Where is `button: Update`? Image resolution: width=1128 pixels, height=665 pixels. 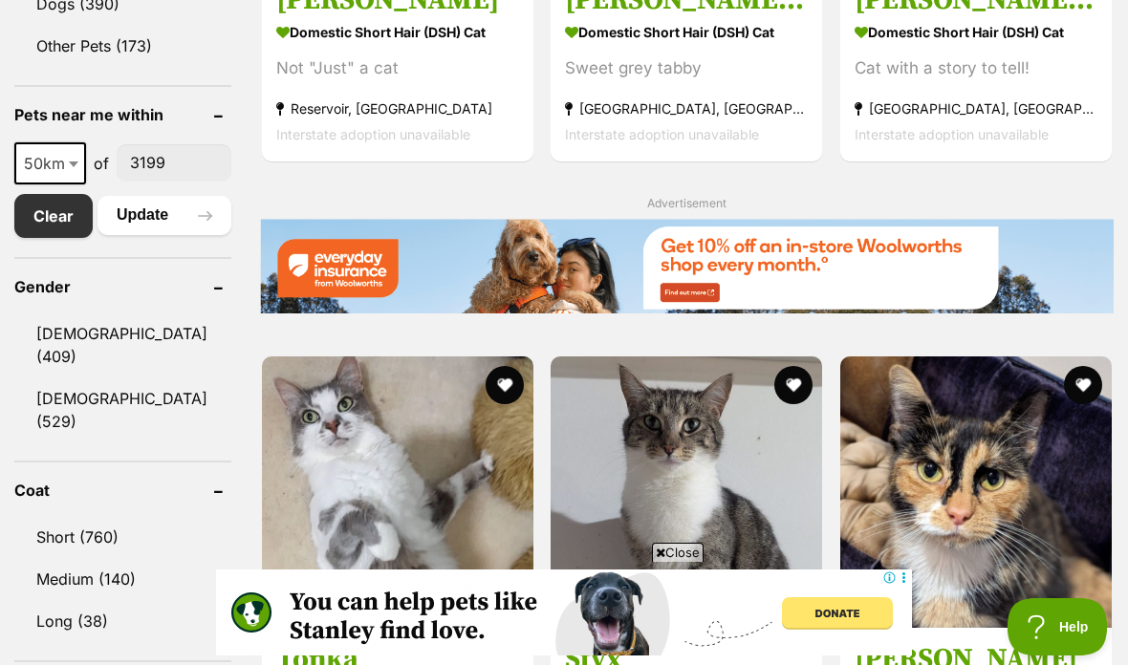
button: Update is located at coordinates (164, 215).